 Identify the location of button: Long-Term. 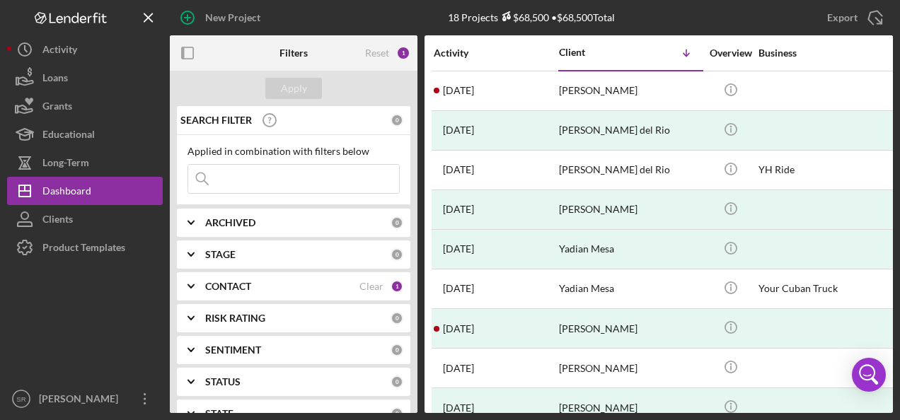
(85, 163).